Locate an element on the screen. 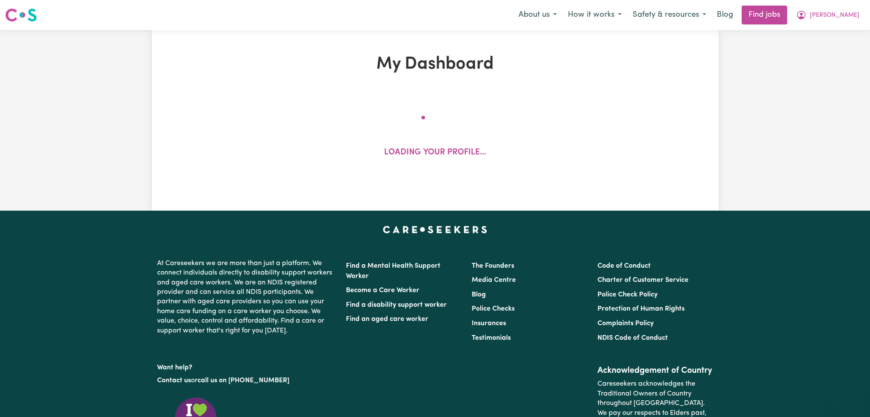  a: Charter of Customer Service is located at coordinates (643, 280).